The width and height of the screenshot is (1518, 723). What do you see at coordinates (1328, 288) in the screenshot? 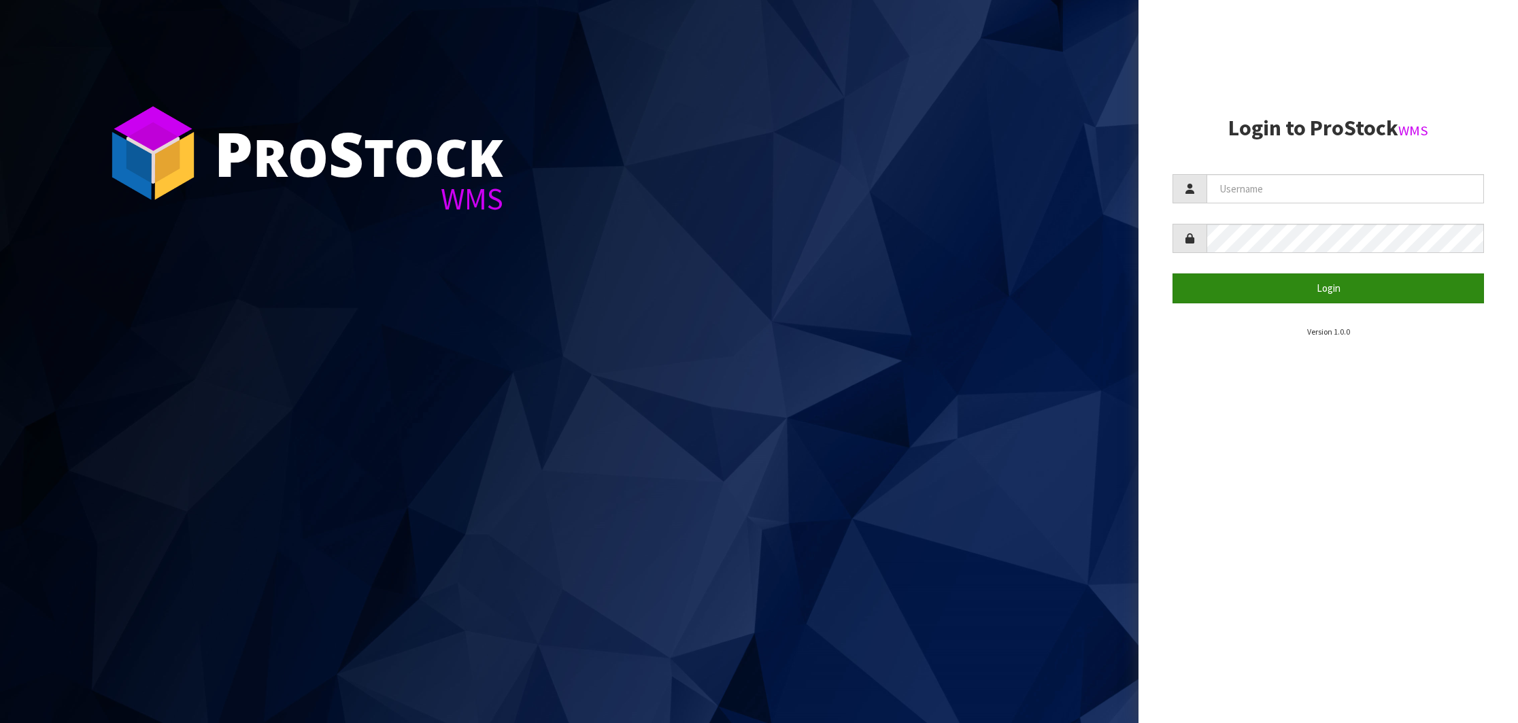
I see `button: Login` at bounding box center [1328, 288].